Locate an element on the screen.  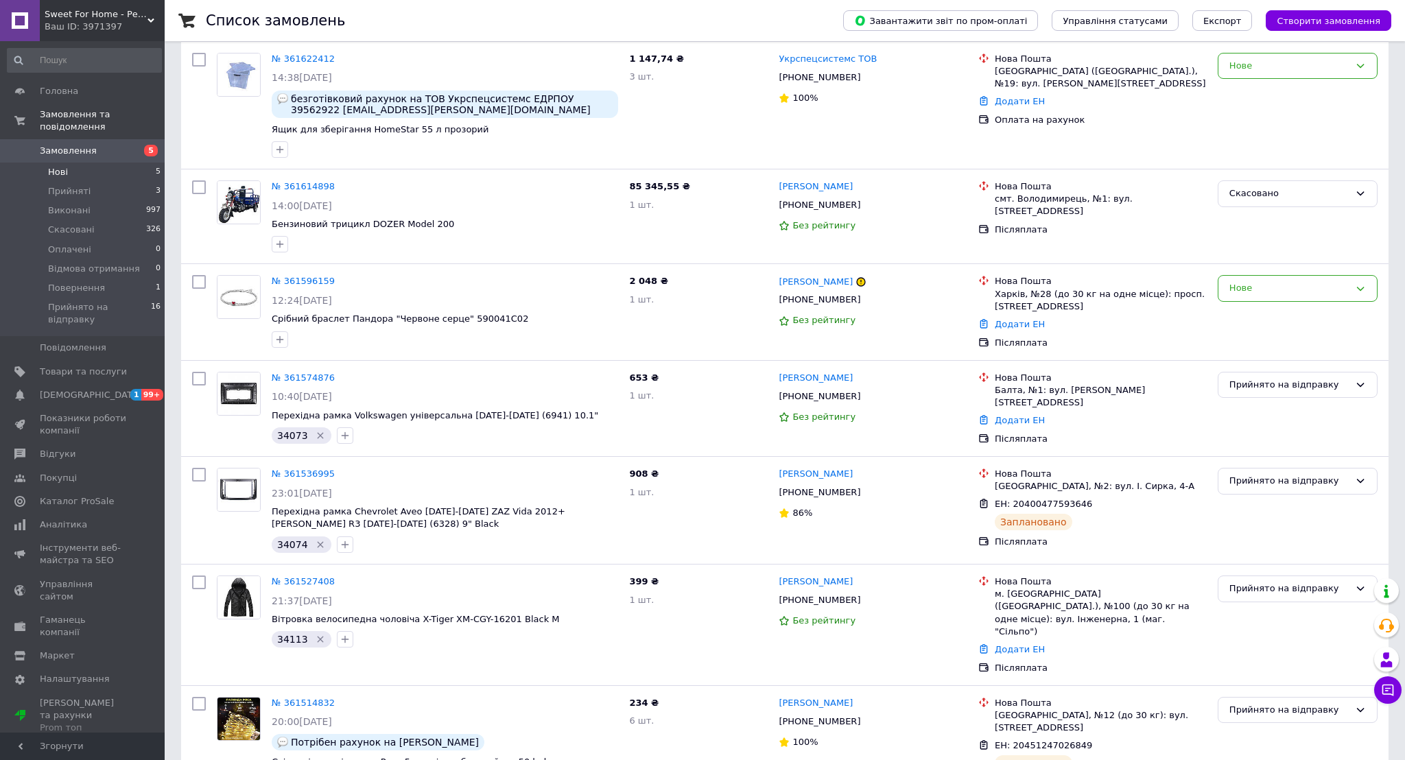
span: Оплачені is located at coordinates (69, 250).